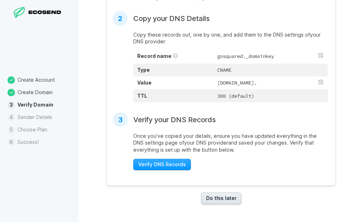 The height and width of the screenshot is (222, 364). I want to click on button: Verify DNS Records, so click(162, 165).